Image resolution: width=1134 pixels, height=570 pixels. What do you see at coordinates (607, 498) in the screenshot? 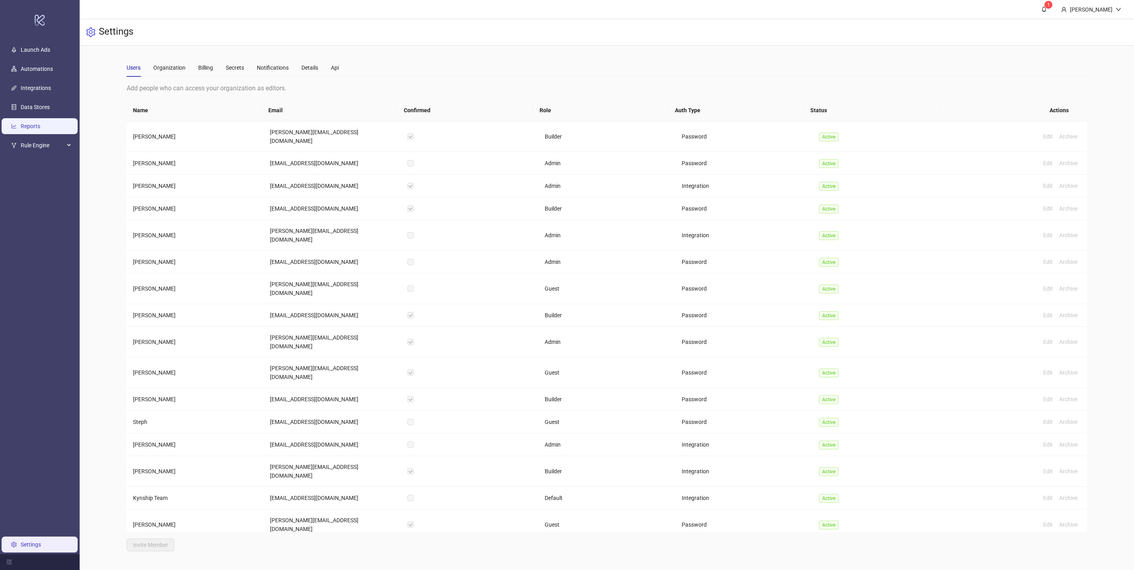
I see `td: Default` at bounding box center [607, 498].